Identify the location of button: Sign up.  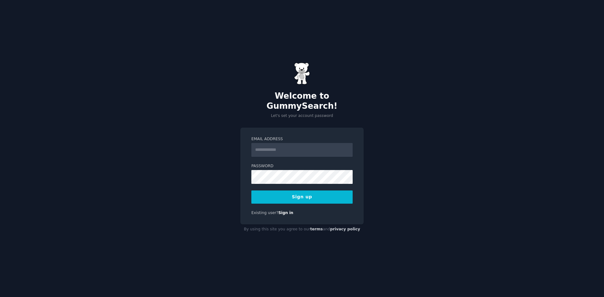
(302, 197).